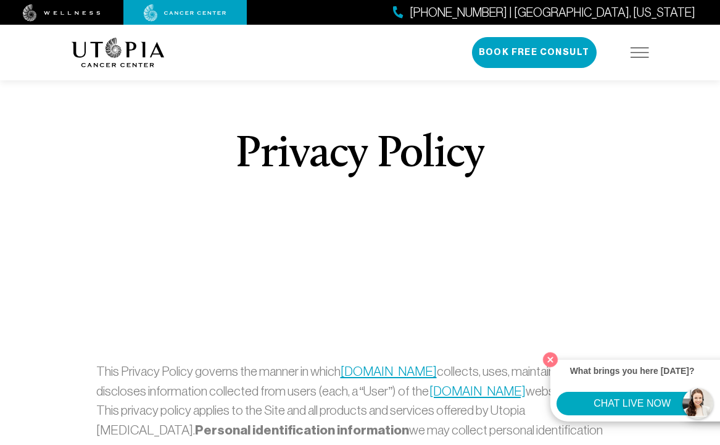 Image resolution: width=720 pixels, height=445 pixels. I want to click on button: Close, so click(551, 359).